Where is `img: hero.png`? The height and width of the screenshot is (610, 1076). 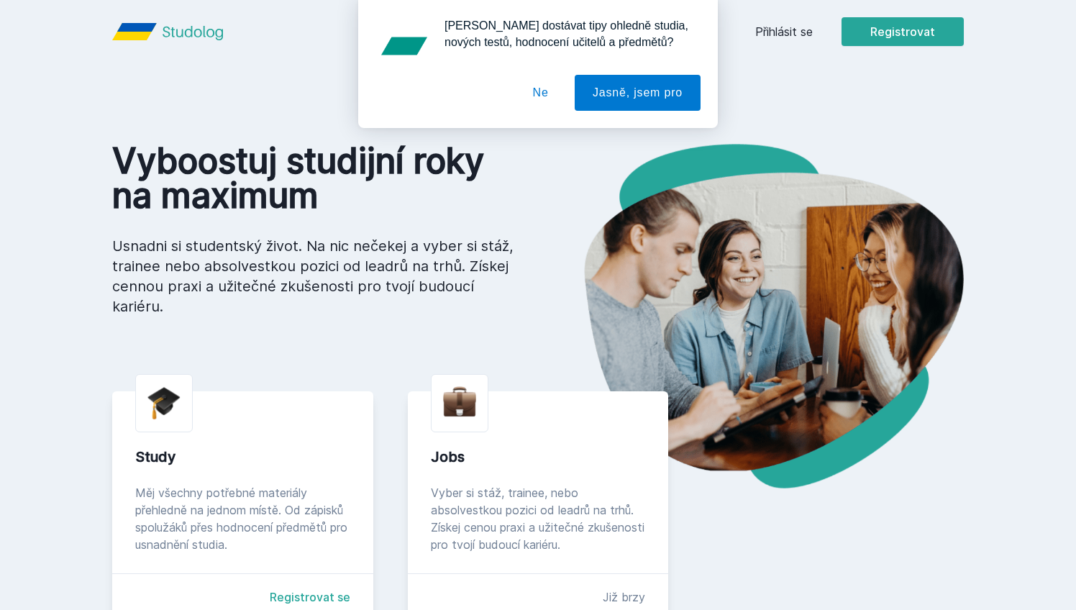 img: hero.png is located at coordinates (751, 316).